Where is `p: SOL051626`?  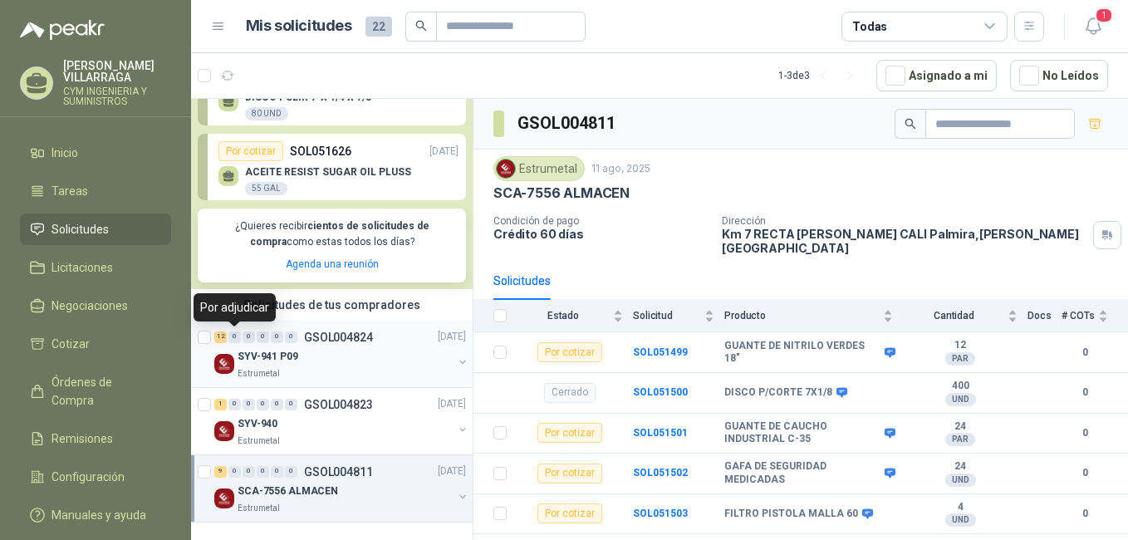
p: SOL051626 is located at coordinates (321, 151).